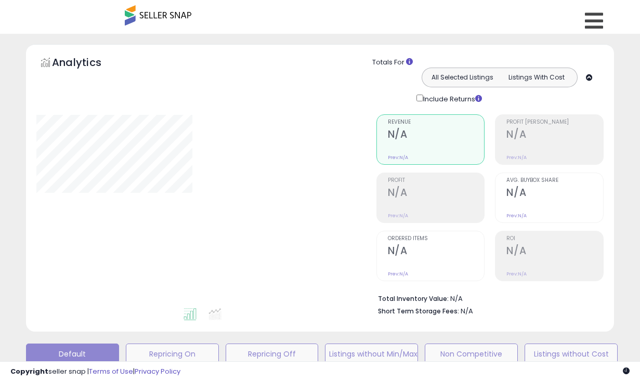 The height and width of the screenshot is (382, 640). What do you see at coordinates (371, 354) in the screenshot?
I see `button: Listings without Min/Max` at bounding box center [371, 354].